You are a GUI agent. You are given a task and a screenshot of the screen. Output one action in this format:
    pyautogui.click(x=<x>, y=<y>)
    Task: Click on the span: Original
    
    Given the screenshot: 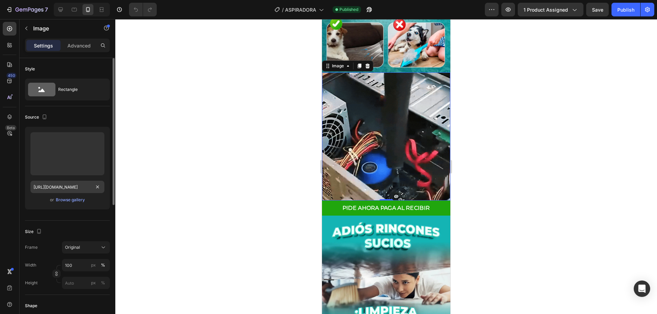 What is the action you would take?
    pyautogui.click(x=72, y=248)
    